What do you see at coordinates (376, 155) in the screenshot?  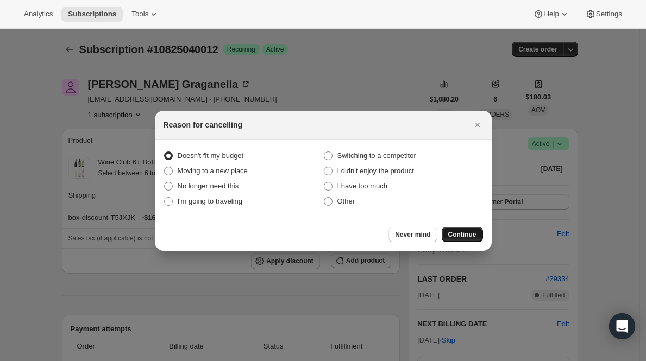 I see `span: Switching to a competitor` at bounding box center [376, 155].